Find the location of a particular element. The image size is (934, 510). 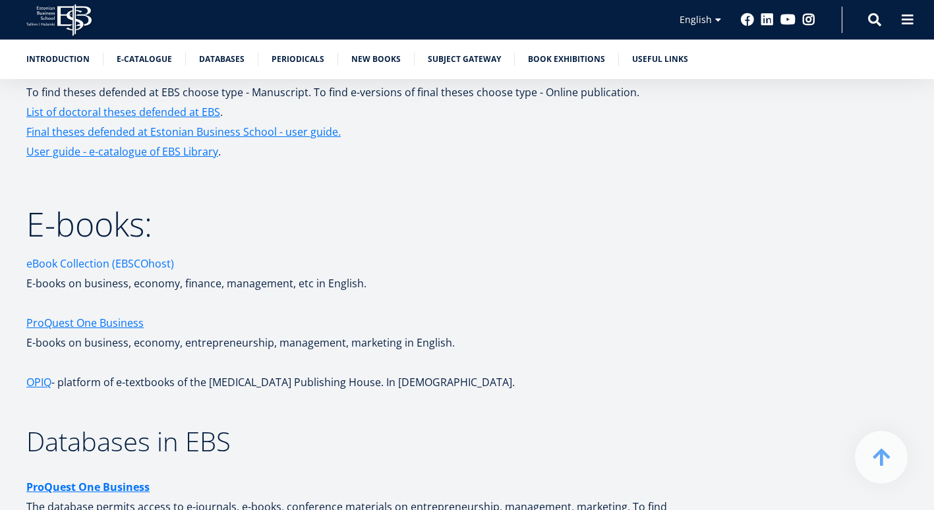

a: New books is located at coordinates (376, 59).